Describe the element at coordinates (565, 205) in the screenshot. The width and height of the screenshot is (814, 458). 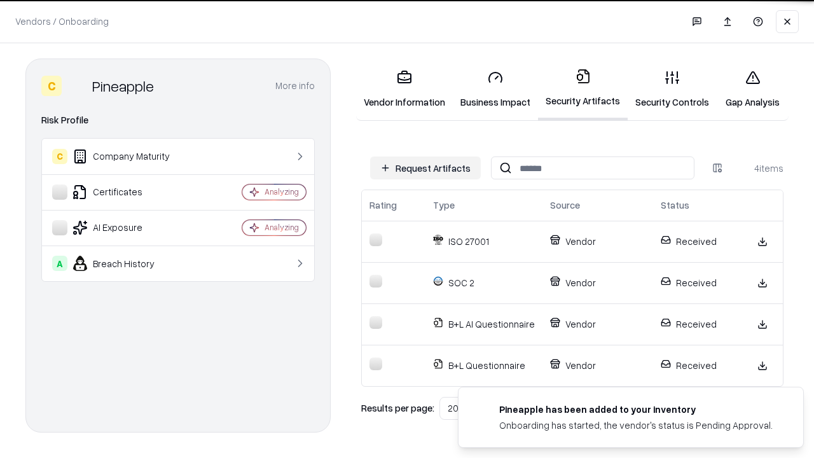
I see `div: Source` at that location.